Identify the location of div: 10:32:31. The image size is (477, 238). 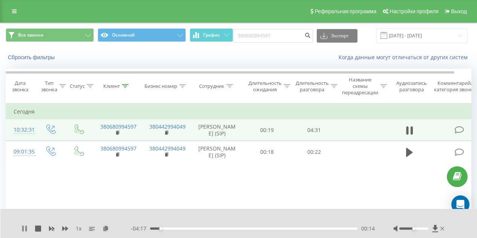
(21, 130).